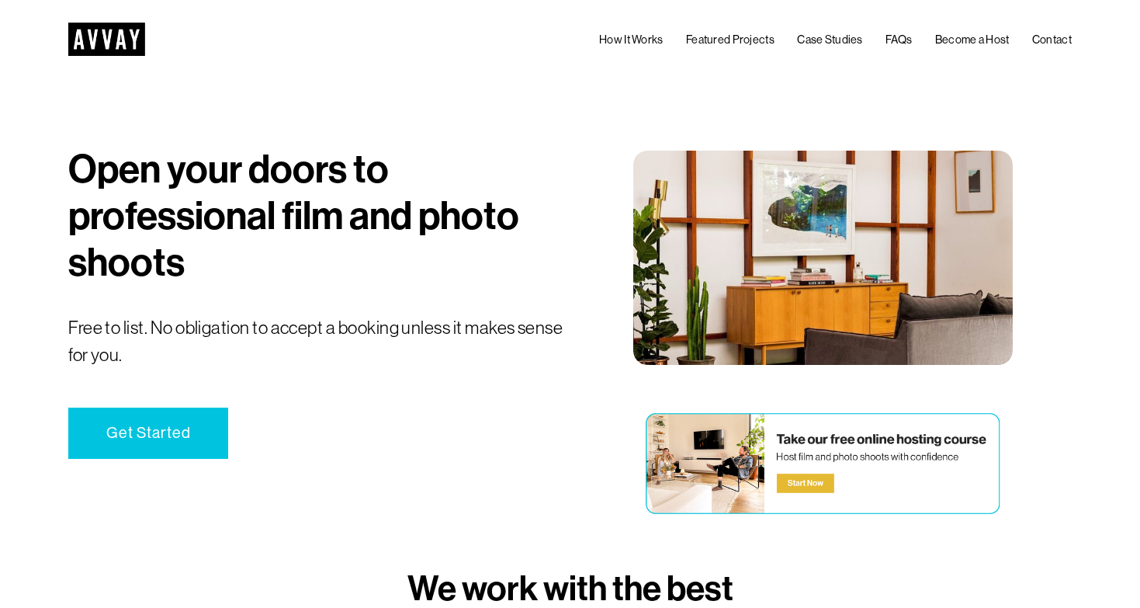  I want to click on a: FAQs, so click(899, 40).